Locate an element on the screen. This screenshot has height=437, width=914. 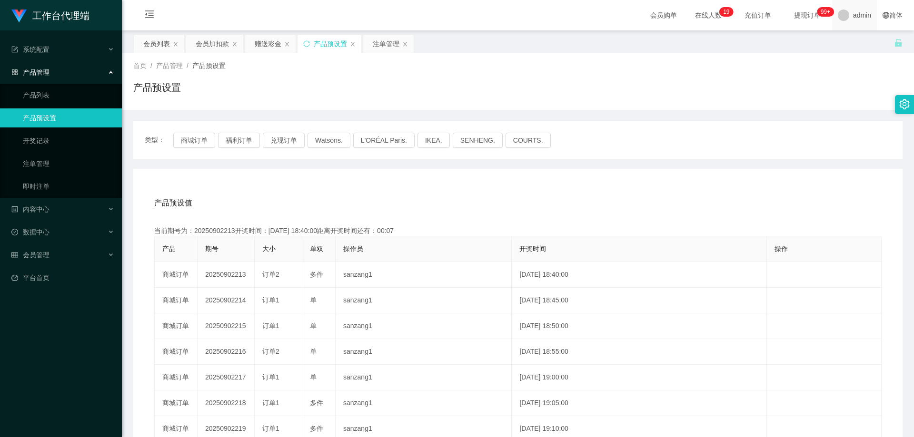
i: 图标: appstore-o is located at coordinates (15, 72).